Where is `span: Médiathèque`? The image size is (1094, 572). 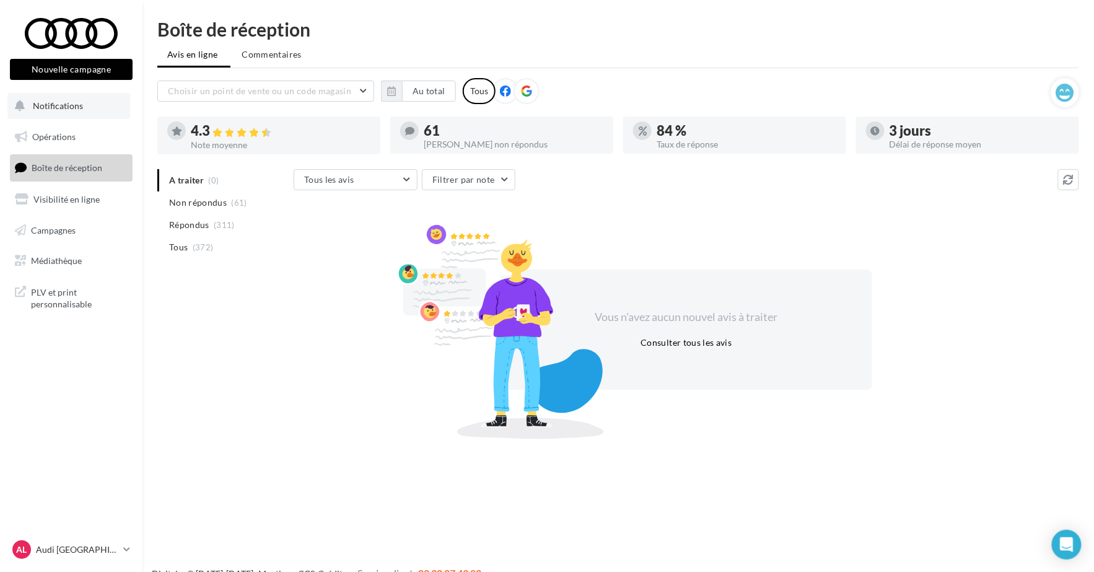
span: Médiathèque is located at coordinates (56, 260).